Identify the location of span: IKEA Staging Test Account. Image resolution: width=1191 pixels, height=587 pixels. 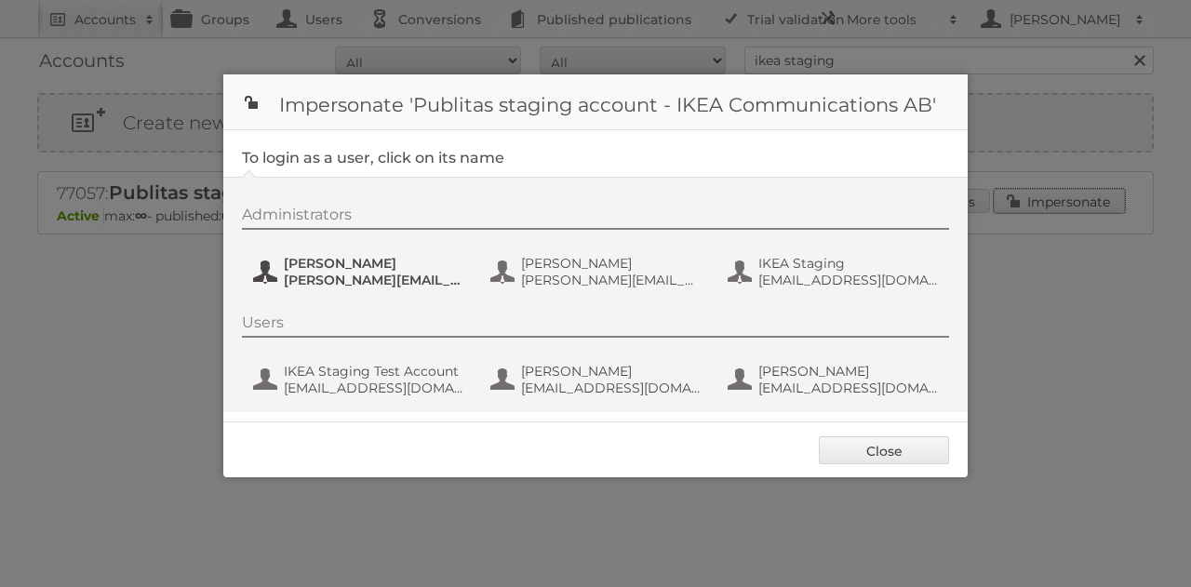
(374, 371).